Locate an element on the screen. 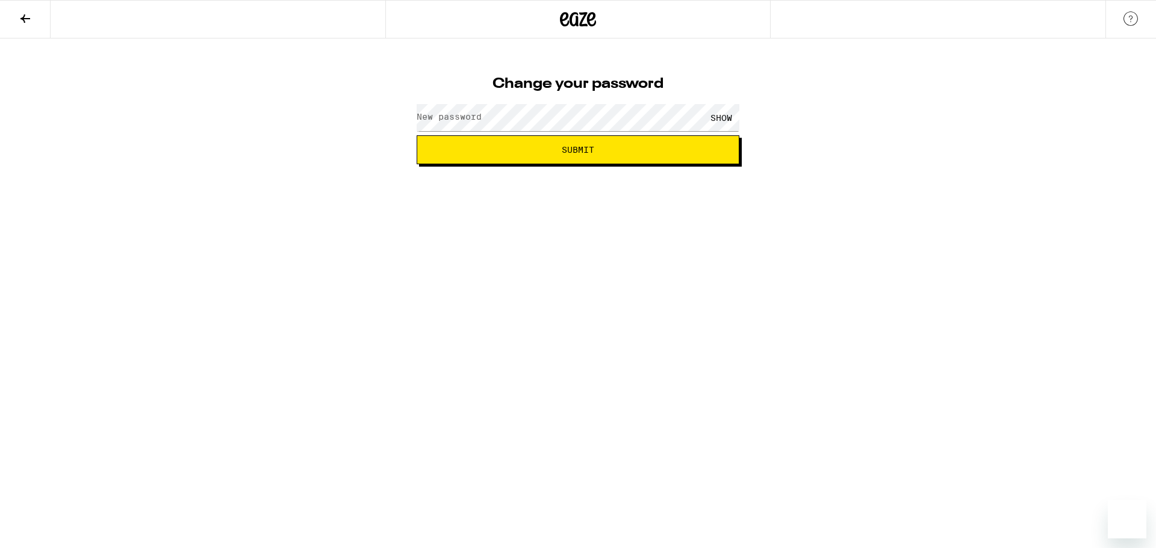  span: Submit is located at coordinates (578, 150).